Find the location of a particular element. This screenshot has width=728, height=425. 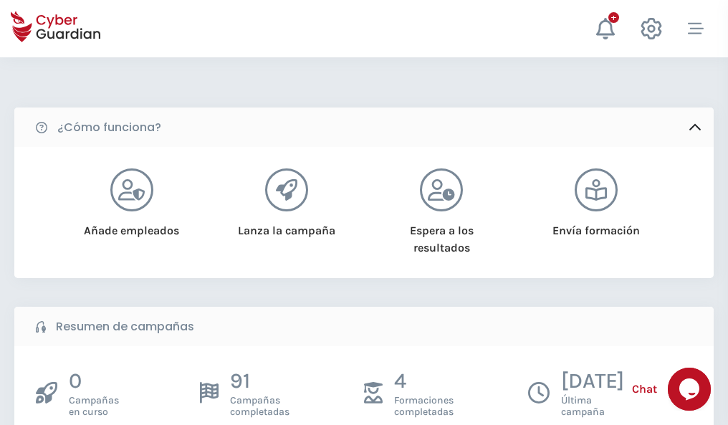

span: Chat is located at coordinates (644, 389).